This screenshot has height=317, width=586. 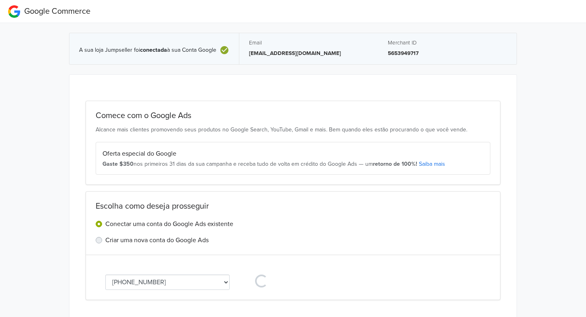 I want to click on strong: Gaste, so click(x=110, y=164).